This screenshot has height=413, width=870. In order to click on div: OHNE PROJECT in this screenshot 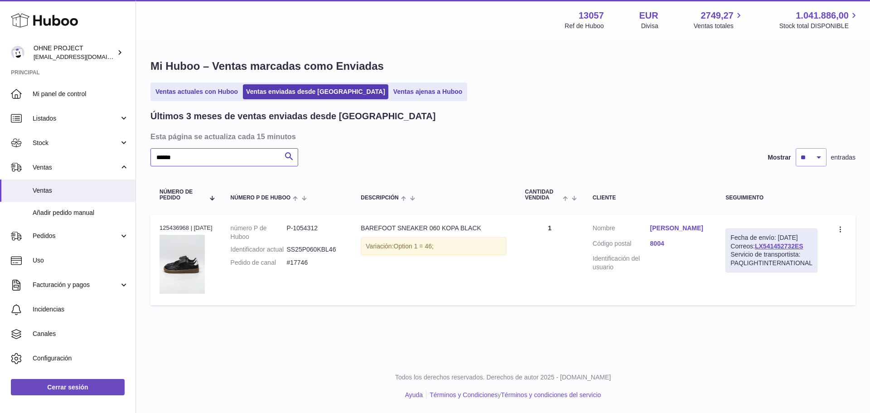, I will do `click(74, 53)`.